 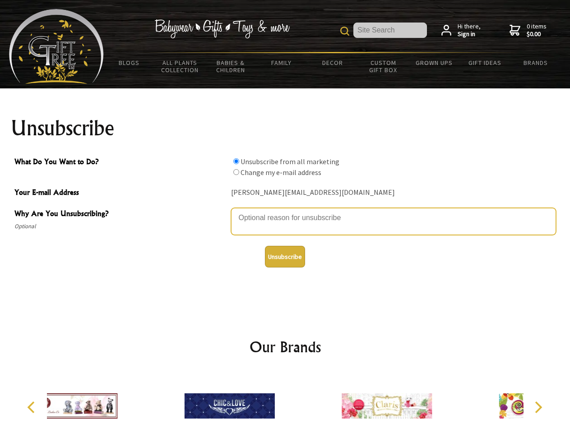 I want to click on strong: $0.00, so click(x=537, y=34).